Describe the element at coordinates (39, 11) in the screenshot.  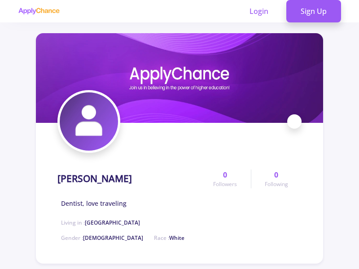
I see `img: applychance logo text only` at that location.